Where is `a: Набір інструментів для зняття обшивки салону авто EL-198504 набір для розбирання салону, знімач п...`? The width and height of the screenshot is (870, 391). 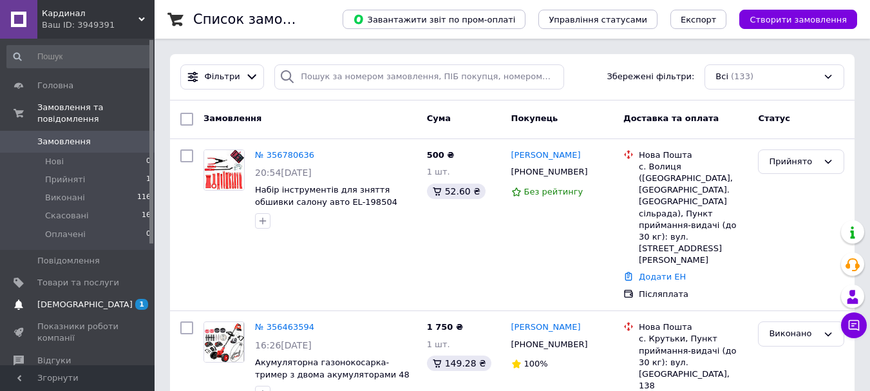 a: Набір інструментів для зняття обшивки салону авто EL-198504 набір для розбирання салону, знімач п... is located at coordinates (326, 207).